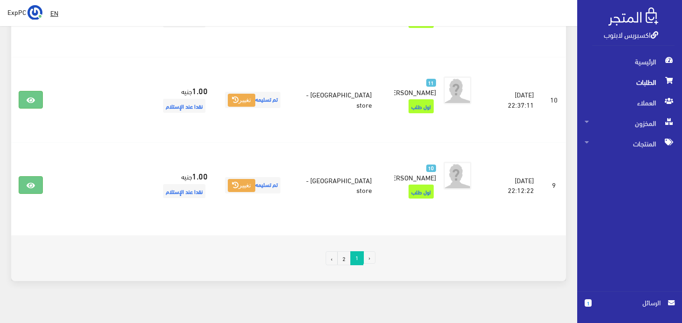  Describe the element at coordinates (54, 13) in the screenshot. I see `u: EN` at that location.